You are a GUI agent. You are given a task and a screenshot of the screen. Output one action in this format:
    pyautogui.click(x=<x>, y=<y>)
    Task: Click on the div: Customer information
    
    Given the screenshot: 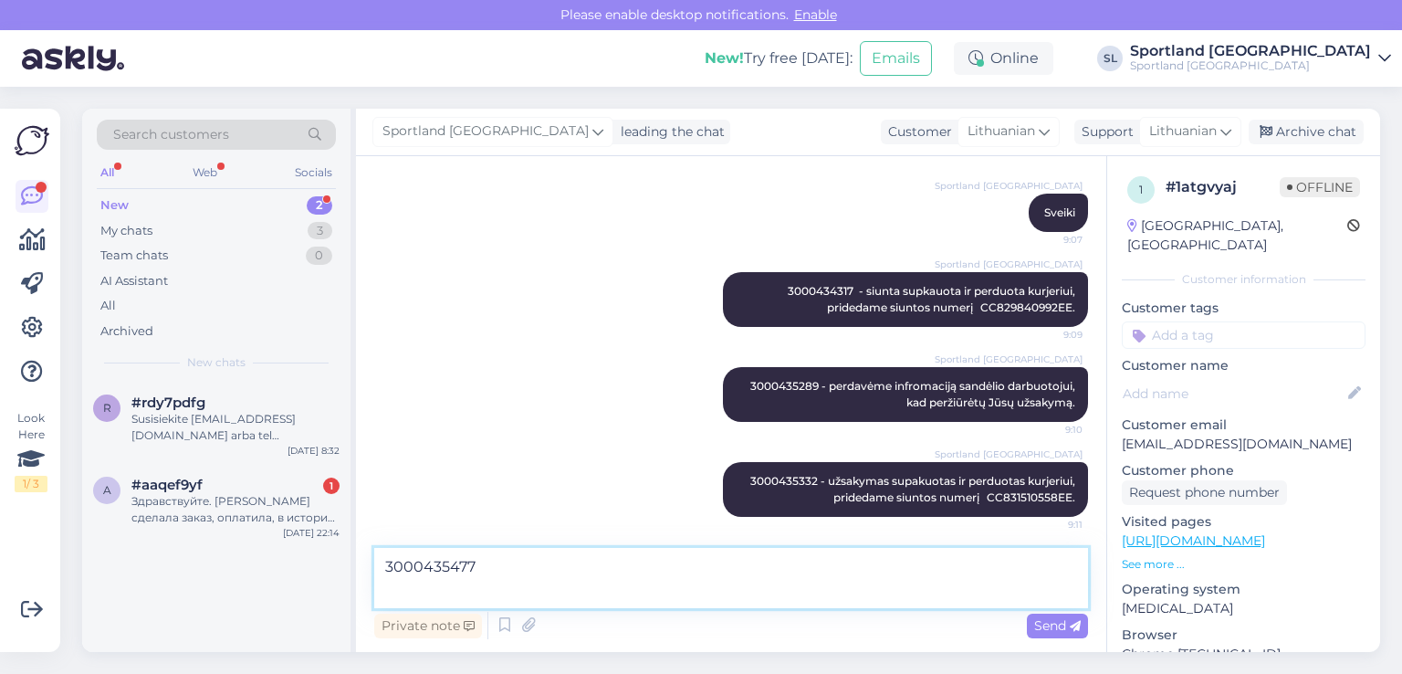 What is the action you would take?
    pyautogui.click(x=1243, y=279)
    